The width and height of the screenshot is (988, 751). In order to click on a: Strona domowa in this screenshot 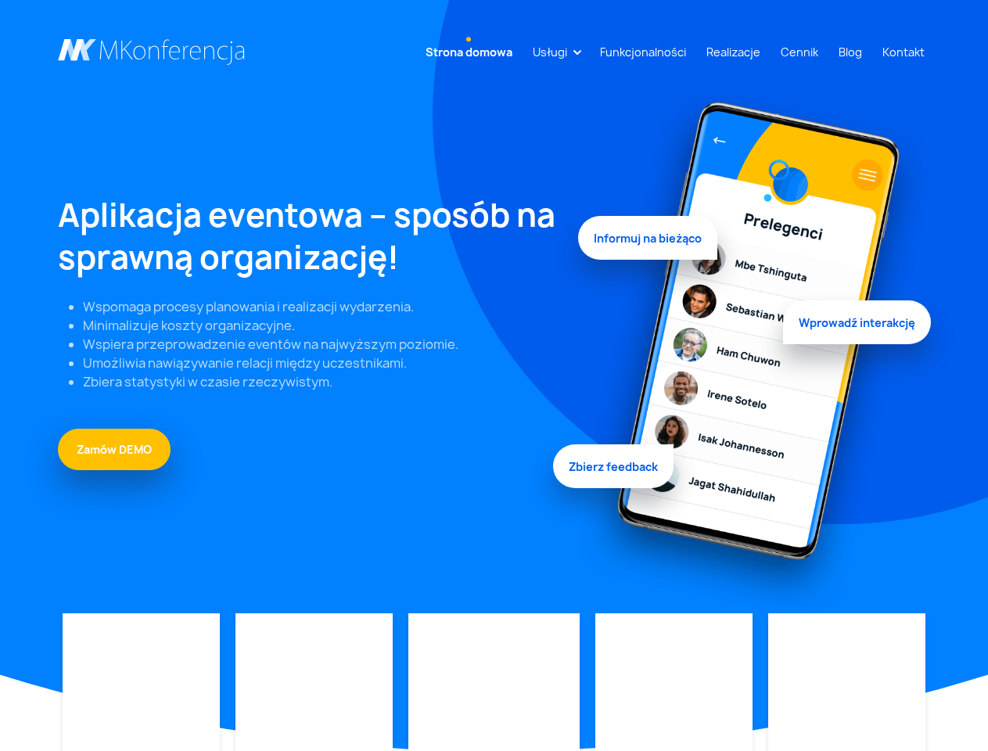, I will do `click(468, 52)`.